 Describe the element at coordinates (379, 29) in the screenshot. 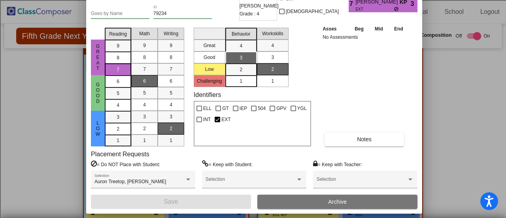

I see `th: Mid` at that location.